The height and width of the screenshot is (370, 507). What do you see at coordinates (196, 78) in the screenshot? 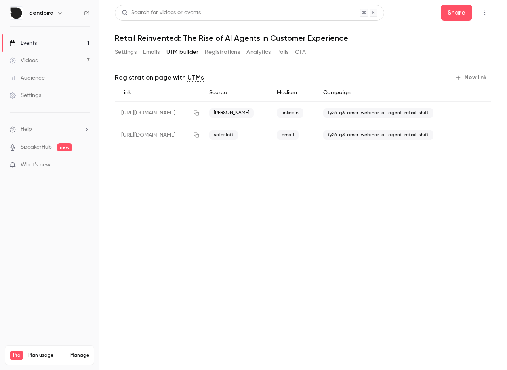
I see `a: UTMs` at bounding box center [196, 78].